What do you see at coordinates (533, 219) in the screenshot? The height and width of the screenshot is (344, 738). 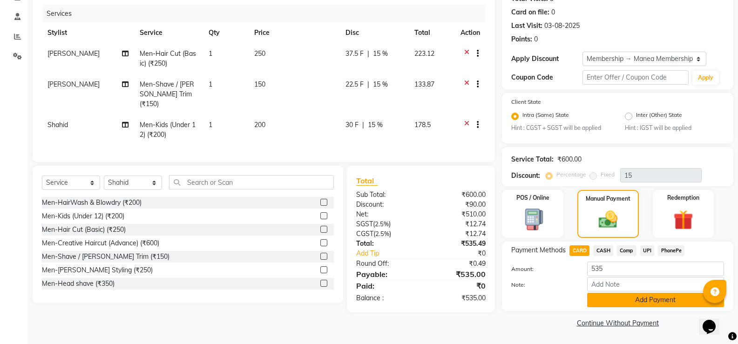 I see `img: _pos-terminal.svg` at bounding box center [533, 219].